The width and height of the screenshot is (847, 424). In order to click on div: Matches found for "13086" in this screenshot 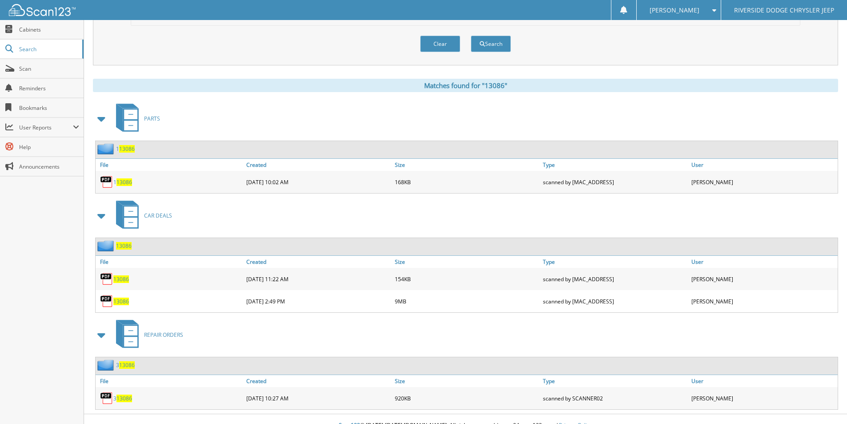, I will do `click(466, 85)`.